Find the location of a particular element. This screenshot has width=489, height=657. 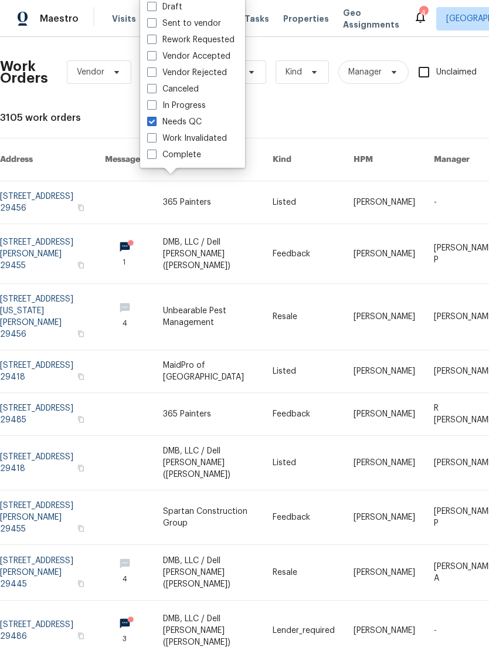

span: Visits is located at coordinates (124, 19).